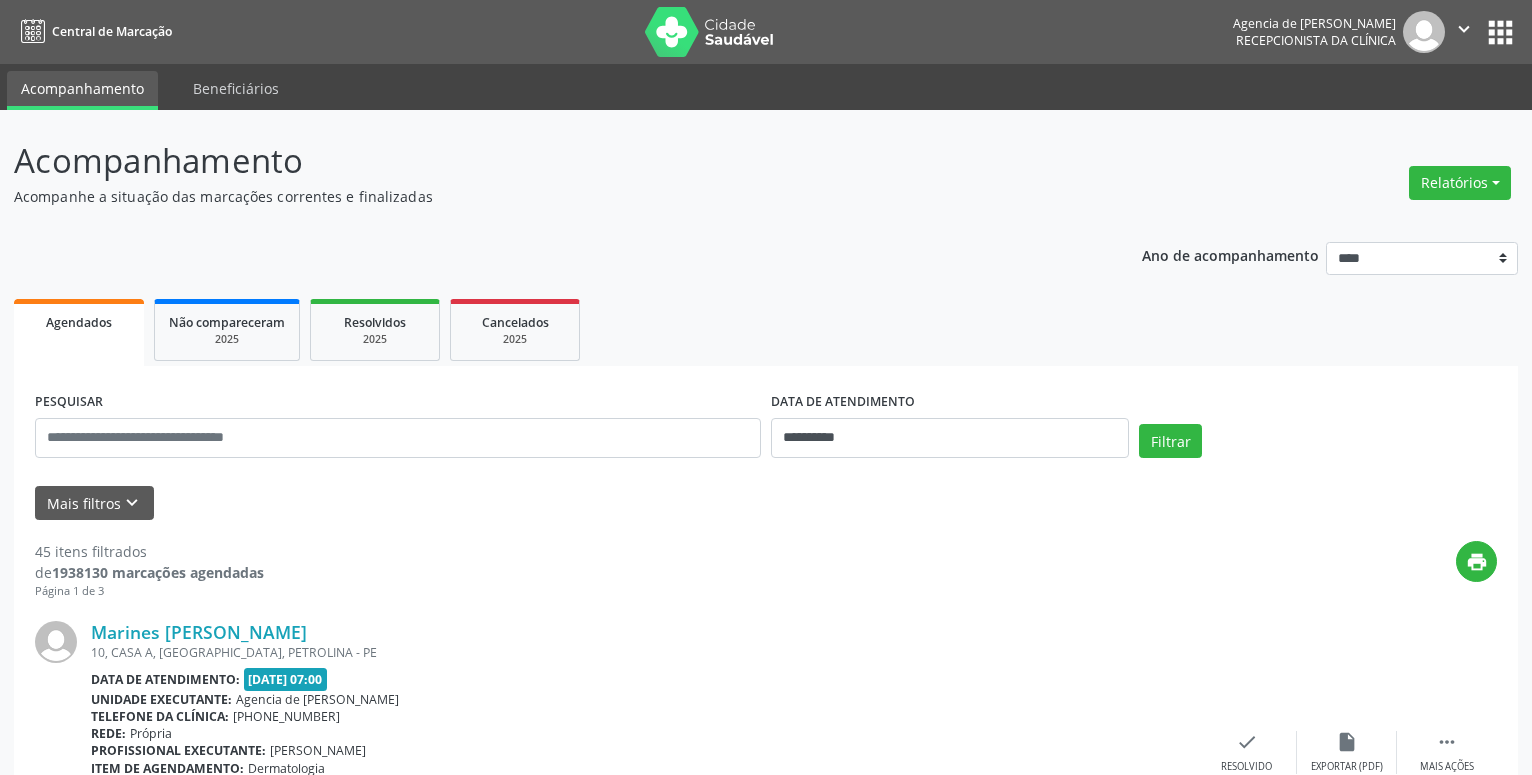 This screenshot has width=1532, height=775. Describe the element at coordinates (1170, 441) in the screenshot. I see `button: Filtrar` at that location.